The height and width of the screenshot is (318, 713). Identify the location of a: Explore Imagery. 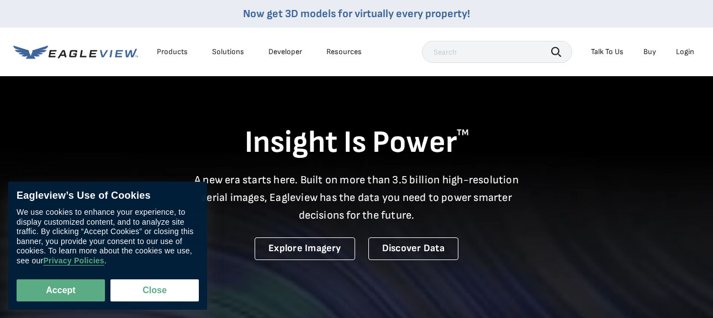
(305, 248).